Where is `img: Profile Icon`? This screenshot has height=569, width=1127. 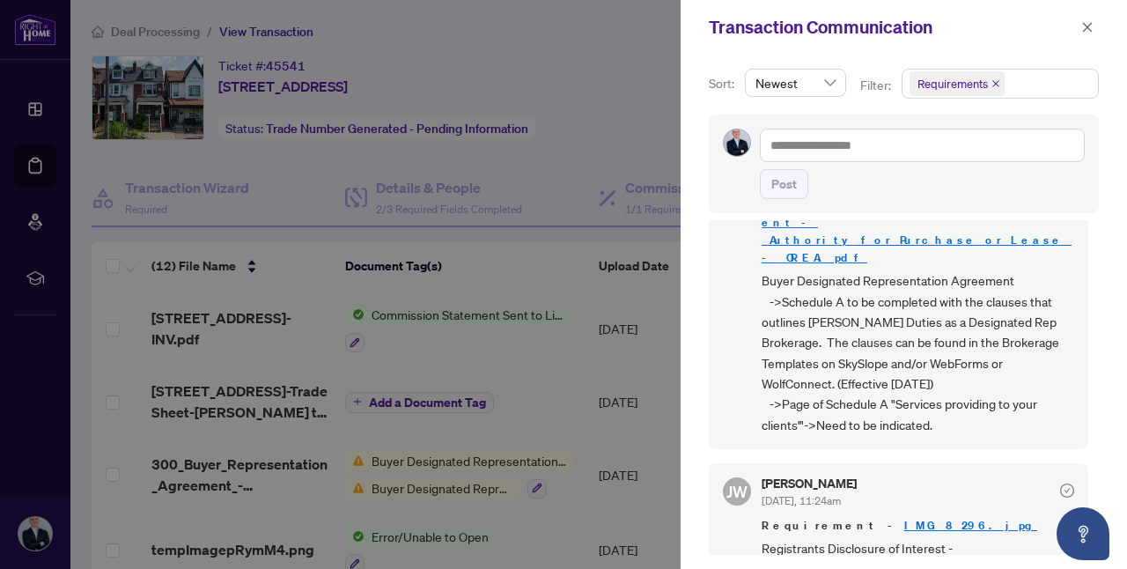
img: Profile Icon is located at coordinates (737, 143).